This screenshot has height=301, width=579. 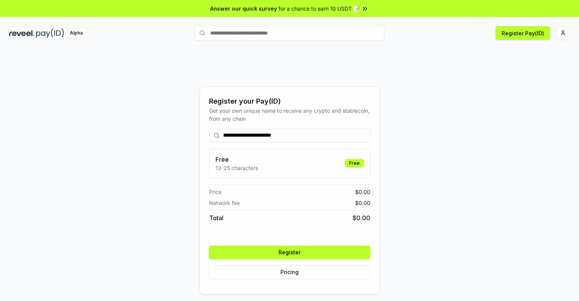 What do you see at coordinates (22, 33) in the screenshot?
I see `img: reveel_dark` at bounding box center [22, 33].